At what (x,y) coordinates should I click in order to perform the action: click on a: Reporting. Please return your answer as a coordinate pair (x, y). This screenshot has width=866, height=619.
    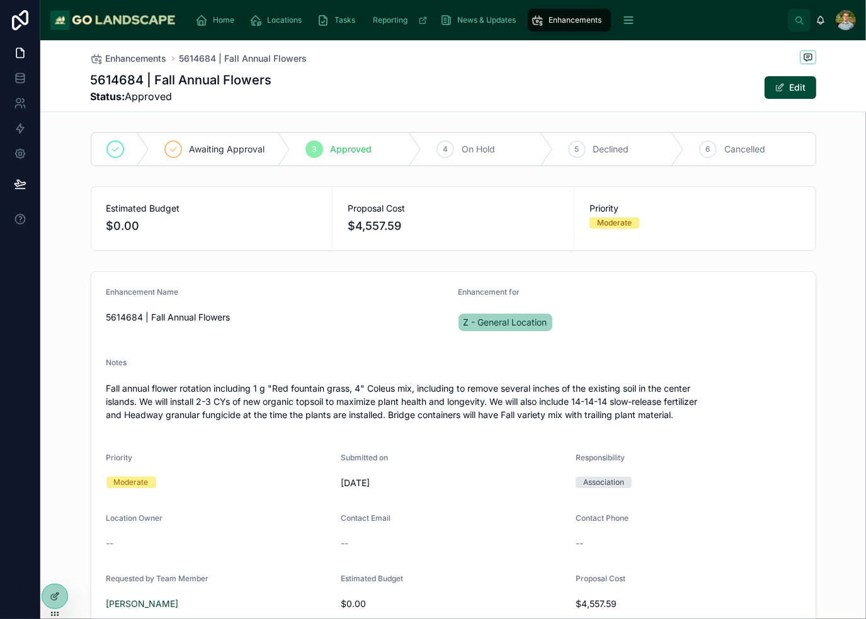
    Looking at the image, I should click on (401, 20).